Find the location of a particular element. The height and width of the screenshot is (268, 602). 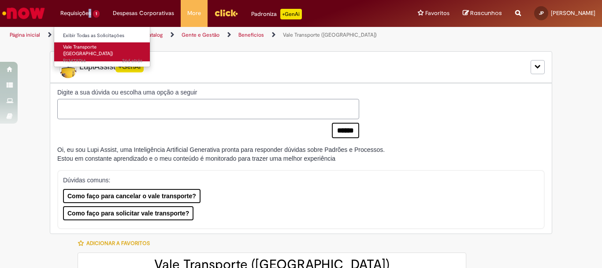

div: LupiLupiAssist+GenAI is located at coordinates (301, 67).